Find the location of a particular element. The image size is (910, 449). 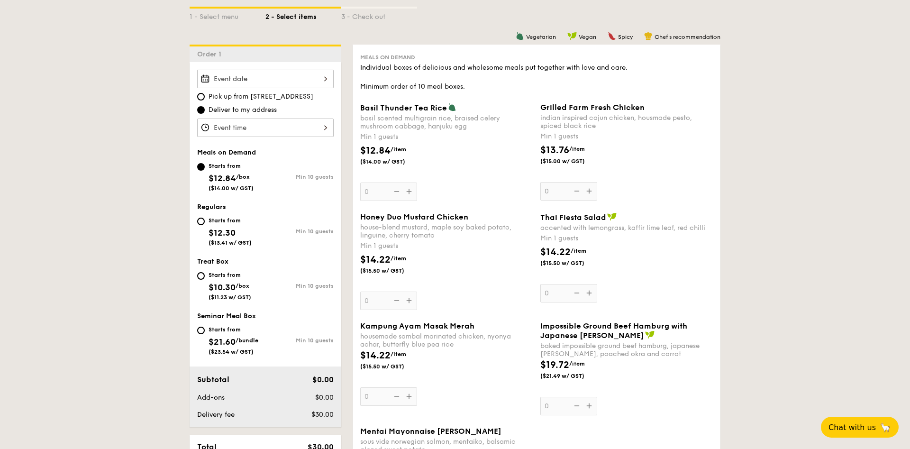

span: Kampung Ayam Masak Merah is located at coordinates (417, 325).